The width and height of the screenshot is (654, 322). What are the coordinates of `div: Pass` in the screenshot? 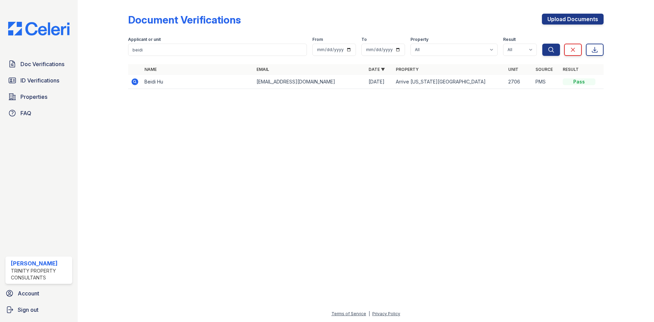 It's located at (579, 82).